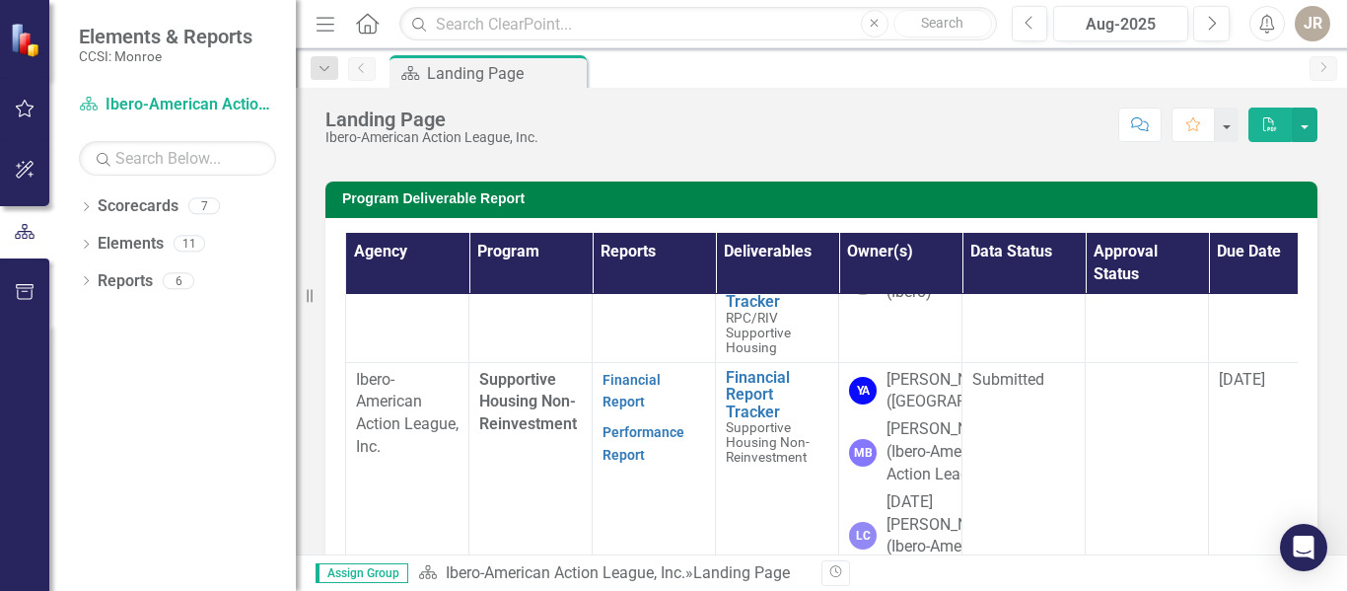 Image resolution: width=1347 pixels, height=591 pixels. What do you see at coordinates (777, 307) in the screenshot?
I see `td: Double-Click to Edit Right Click for Context Menu` at bounding box center [777, 307].